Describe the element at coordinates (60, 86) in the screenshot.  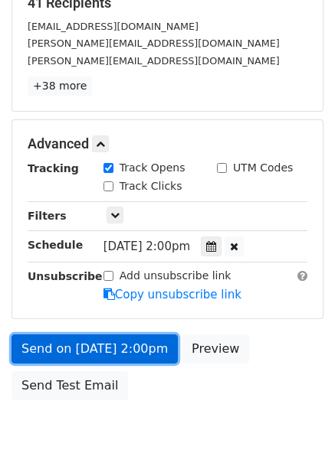
I see `a: +38 more` at that location.